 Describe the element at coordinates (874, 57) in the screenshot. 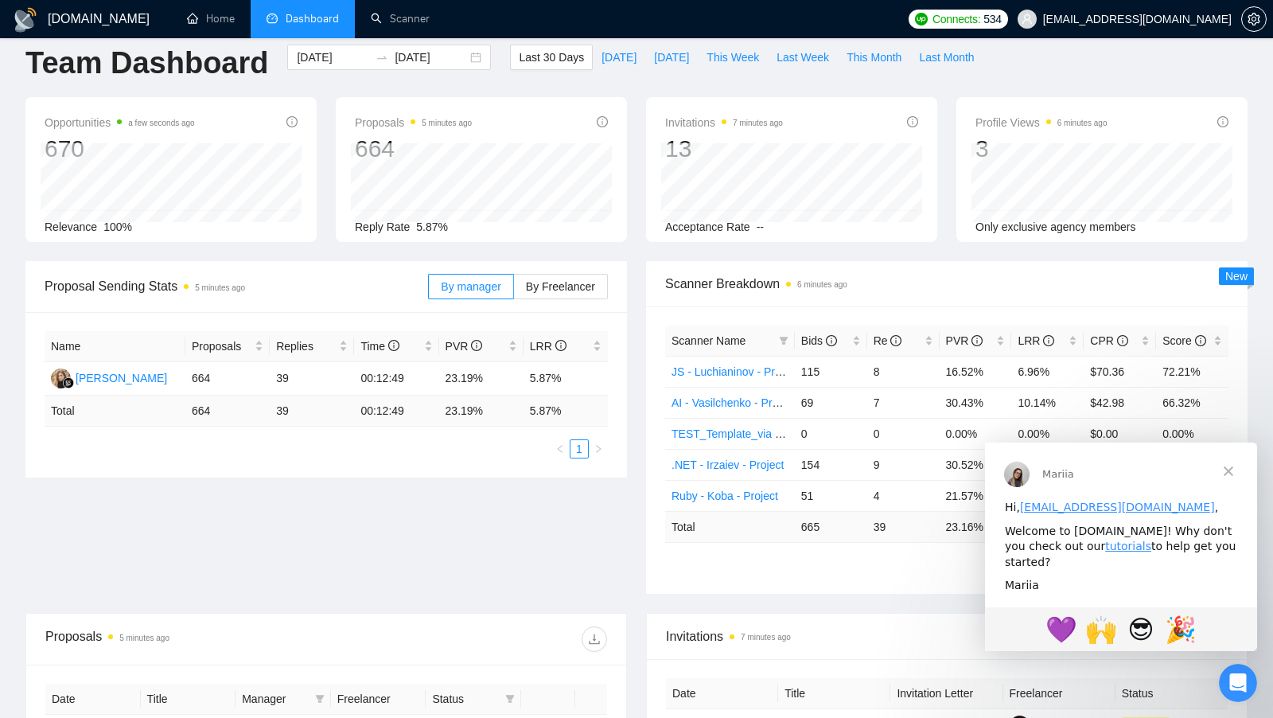

I see `button: This Month` at that location.